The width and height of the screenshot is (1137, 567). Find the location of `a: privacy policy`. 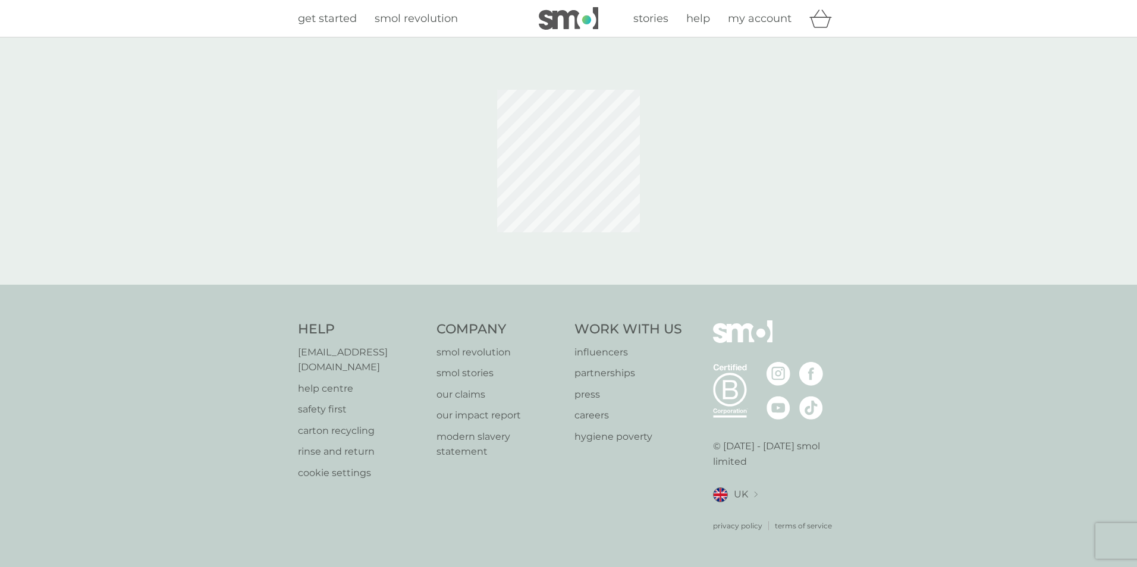

a: privacy policy is located at coordinates (738, 526).